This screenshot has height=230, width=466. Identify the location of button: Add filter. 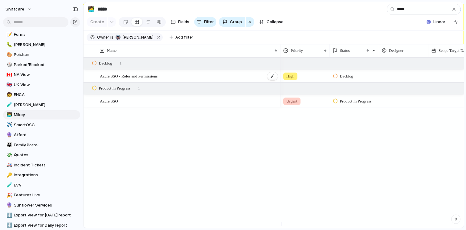
(181, 37).